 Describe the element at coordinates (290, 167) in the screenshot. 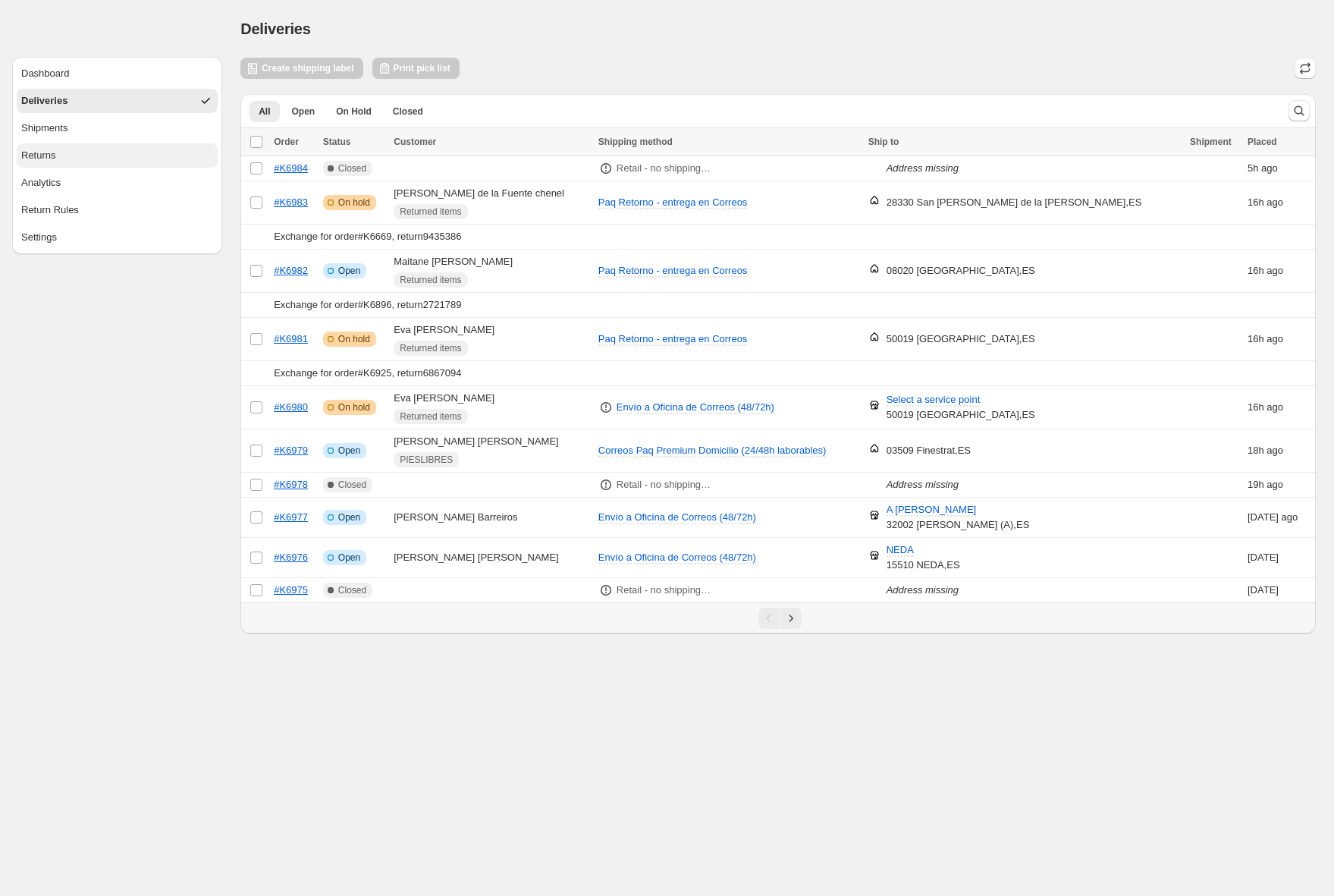

I see `a: #K6984` at that location.